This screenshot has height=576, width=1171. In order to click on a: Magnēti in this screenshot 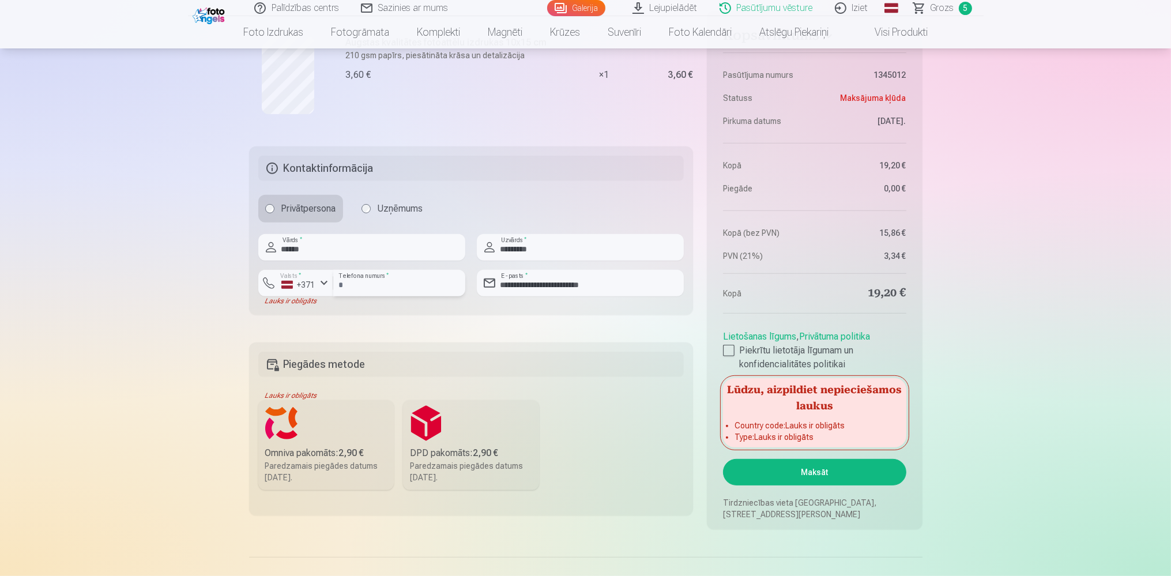, I will do `click(505, 32)`.